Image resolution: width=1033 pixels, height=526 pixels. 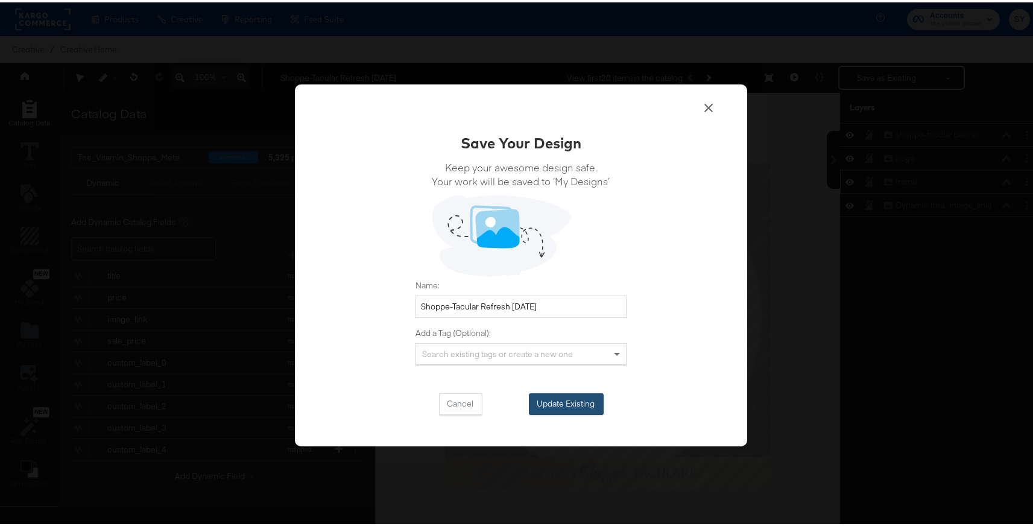 I want to click on div: Save Your Design, so click(x=521, y=140).